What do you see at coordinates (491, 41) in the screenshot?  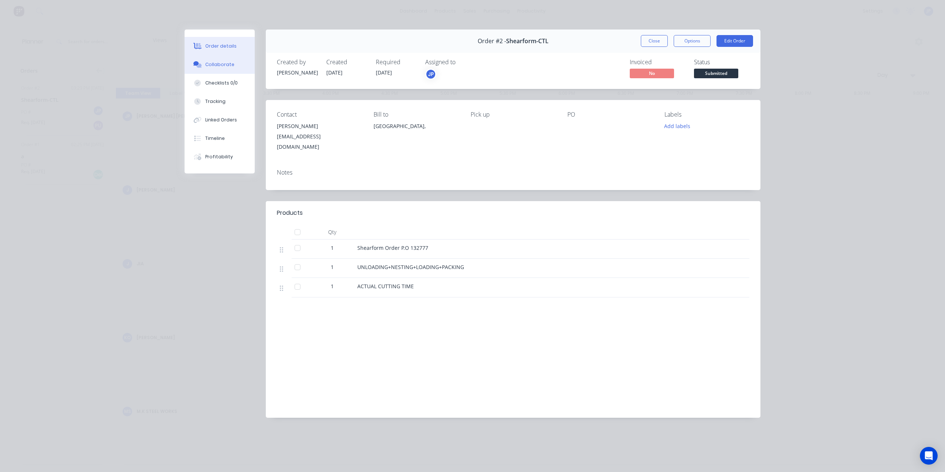 I see `span: Order #2 -` at bounding box center [491, 41].